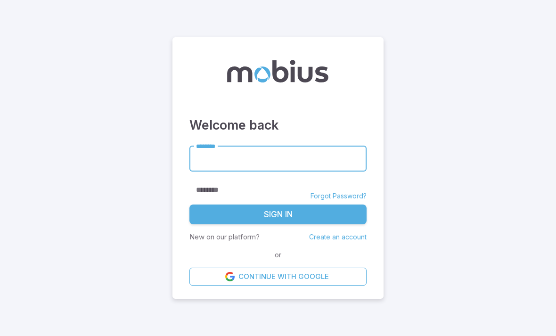  Describe the element at coordinates (278, 255) in the screenshot. I see `span: or` at that location.